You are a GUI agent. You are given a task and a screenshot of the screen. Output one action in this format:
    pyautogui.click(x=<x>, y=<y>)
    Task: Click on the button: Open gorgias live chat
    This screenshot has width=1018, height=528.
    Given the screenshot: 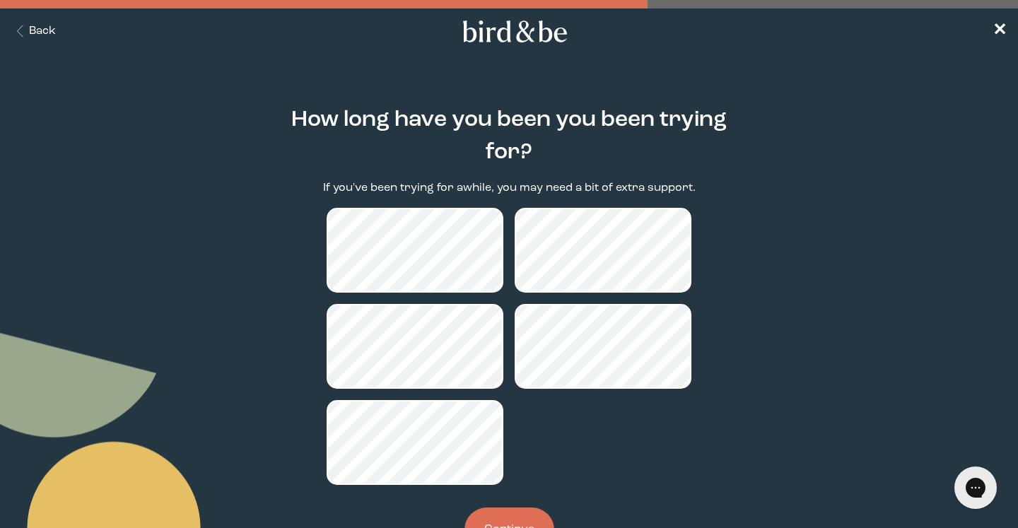 What is the action you would take?
    pyautogui.click(x=28, y=26)
    